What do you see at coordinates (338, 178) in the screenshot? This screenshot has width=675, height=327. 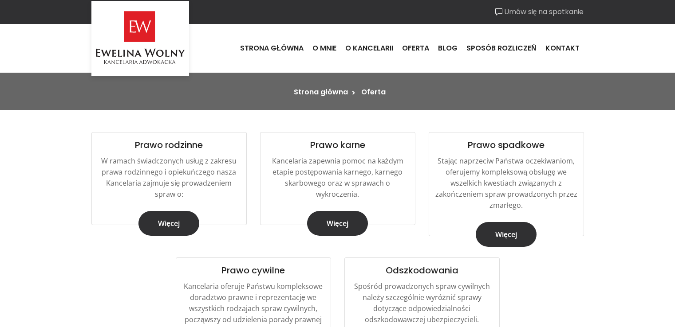 I see `p: Kancelaria zapewnia pomoc na każdym etapie postępowania karnego, karnego skarbowego oraz w sprawa...` at bounding box center [338, 178].